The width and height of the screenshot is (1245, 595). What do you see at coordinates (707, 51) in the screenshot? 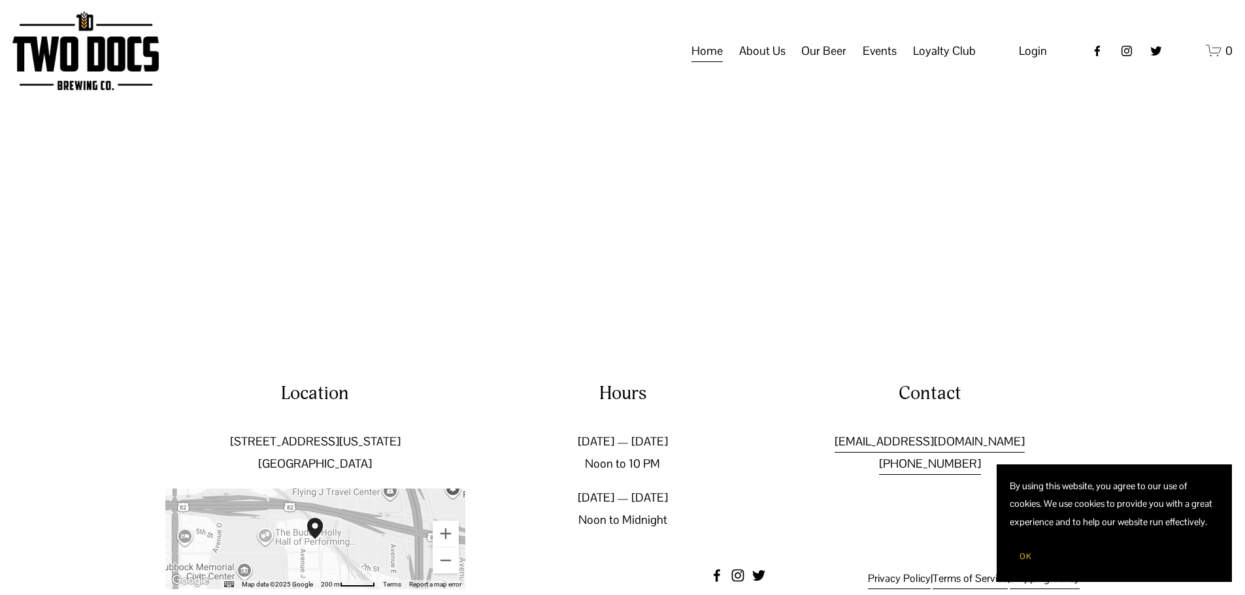
I see `a: Home` at bounding box center [707, 51].